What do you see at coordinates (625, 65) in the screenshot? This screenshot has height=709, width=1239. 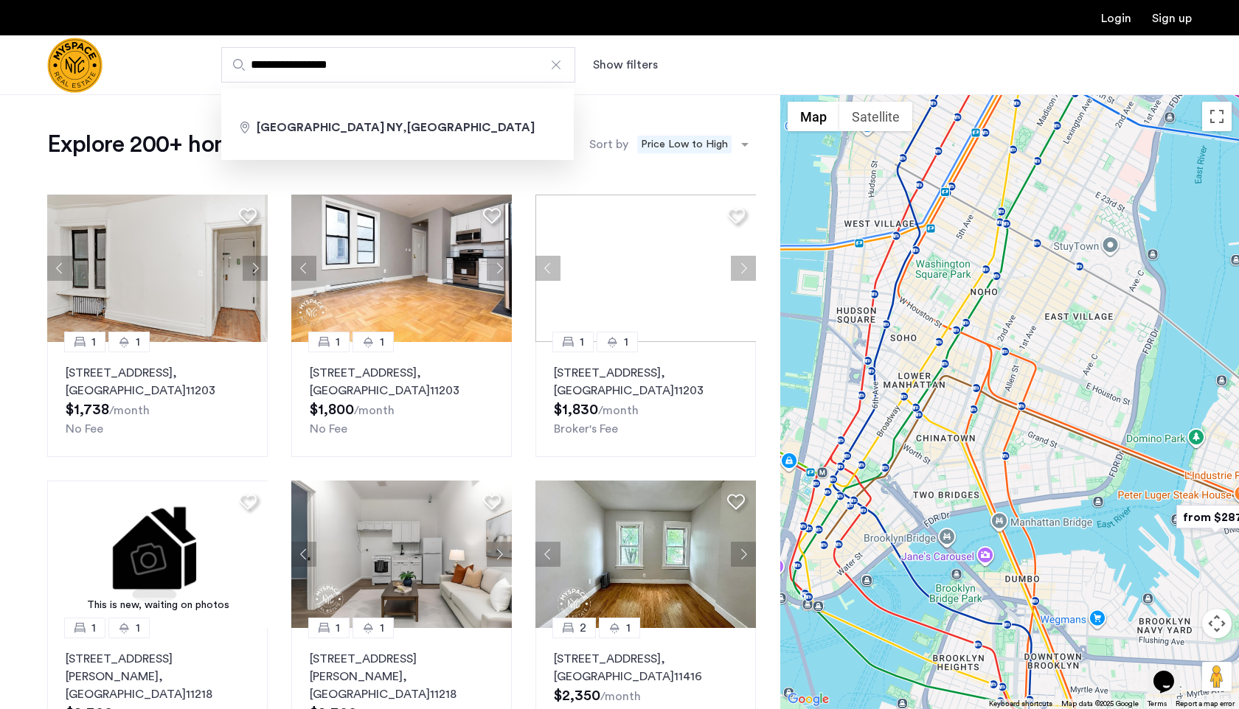 I see `button: Show or hide filters` at bounding box center [625, 65].